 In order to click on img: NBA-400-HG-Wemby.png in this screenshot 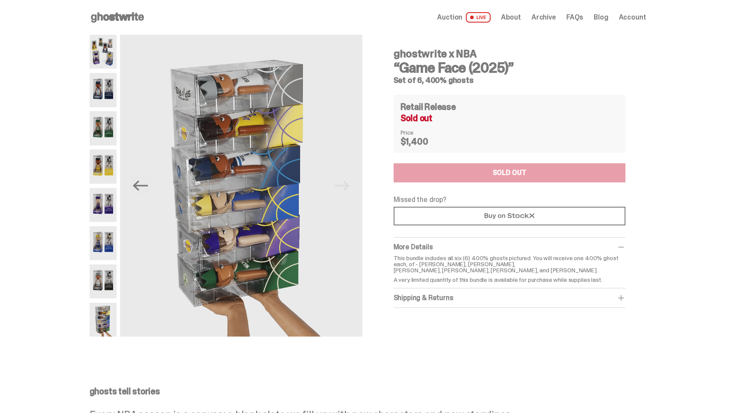, I will do `click(103, 282)`.